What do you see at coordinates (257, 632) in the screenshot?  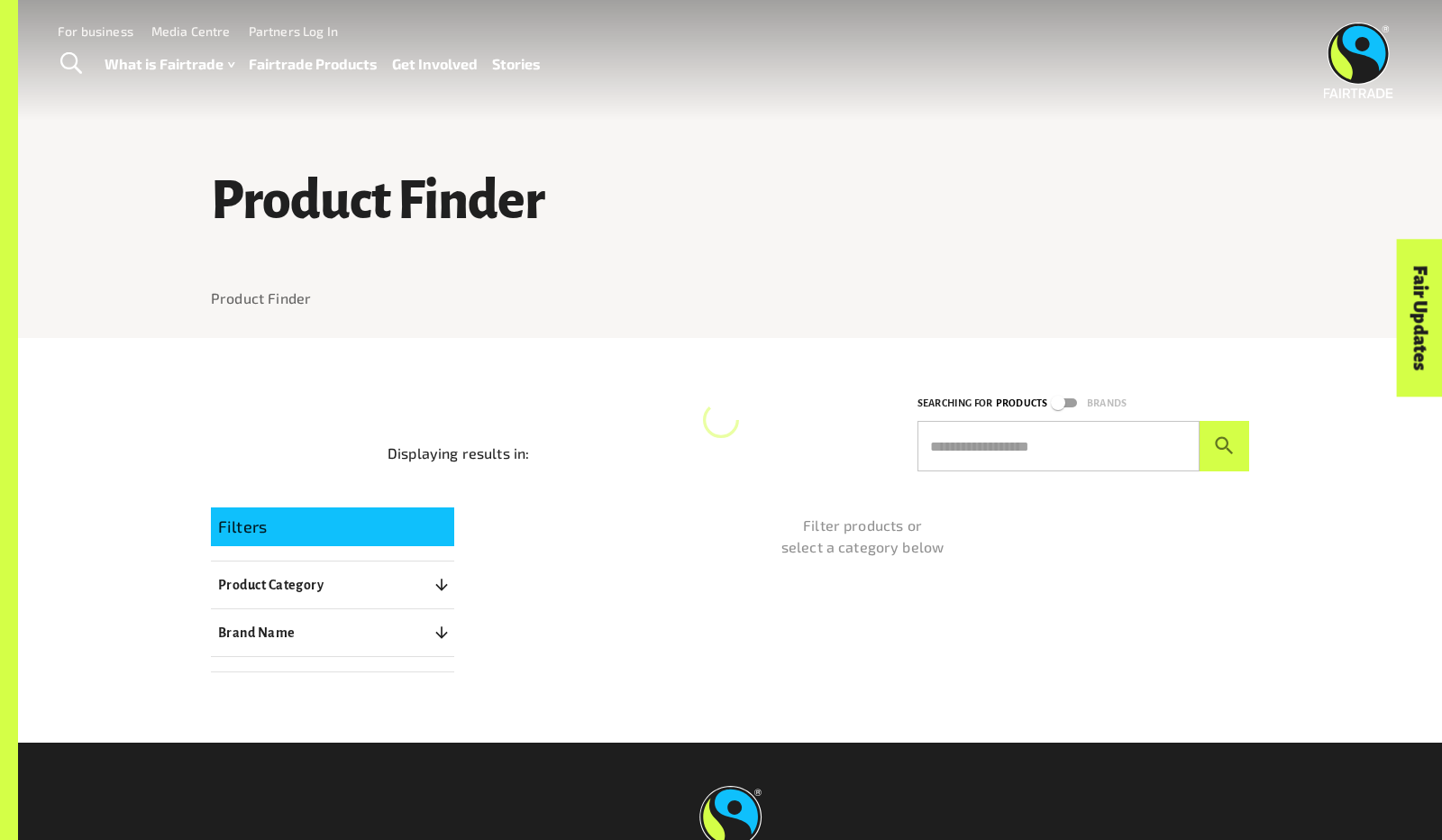 I see `p: Brand Name` at bounding box center [257, 632].